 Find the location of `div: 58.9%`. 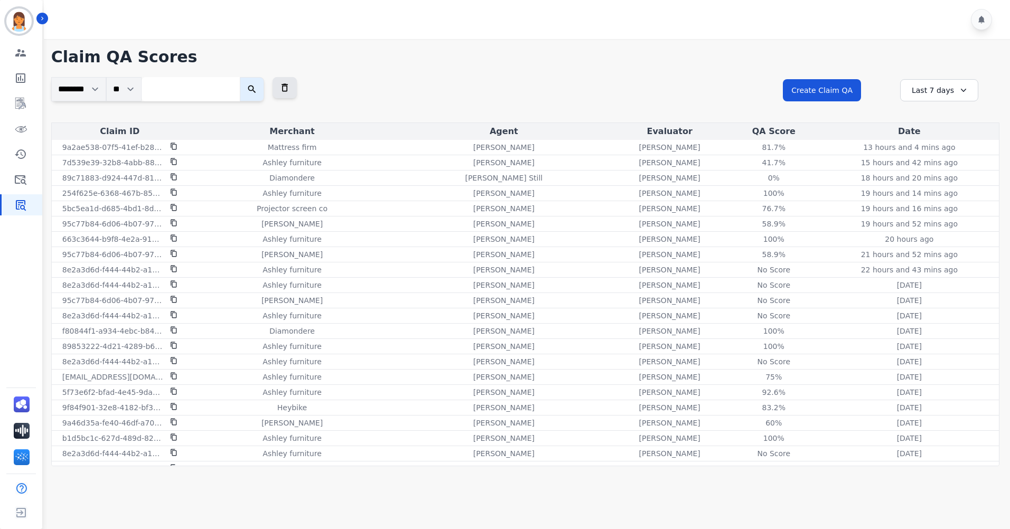

div: 58.9% is located at coordinates (774, 255).